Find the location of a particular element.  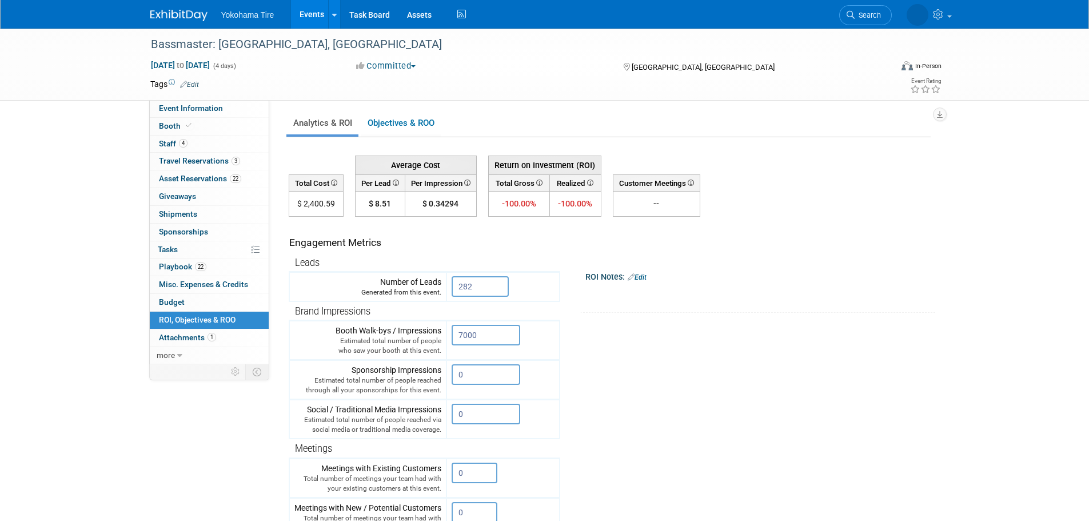

a: Attachments1 is located at coordinates (209, 338).